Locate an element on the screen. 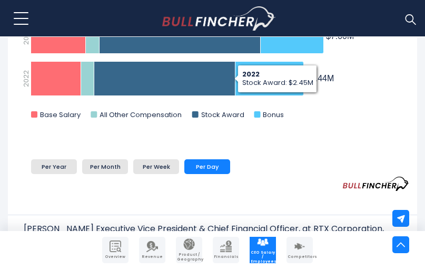  span: Financials is located at coordinates (226, 256).